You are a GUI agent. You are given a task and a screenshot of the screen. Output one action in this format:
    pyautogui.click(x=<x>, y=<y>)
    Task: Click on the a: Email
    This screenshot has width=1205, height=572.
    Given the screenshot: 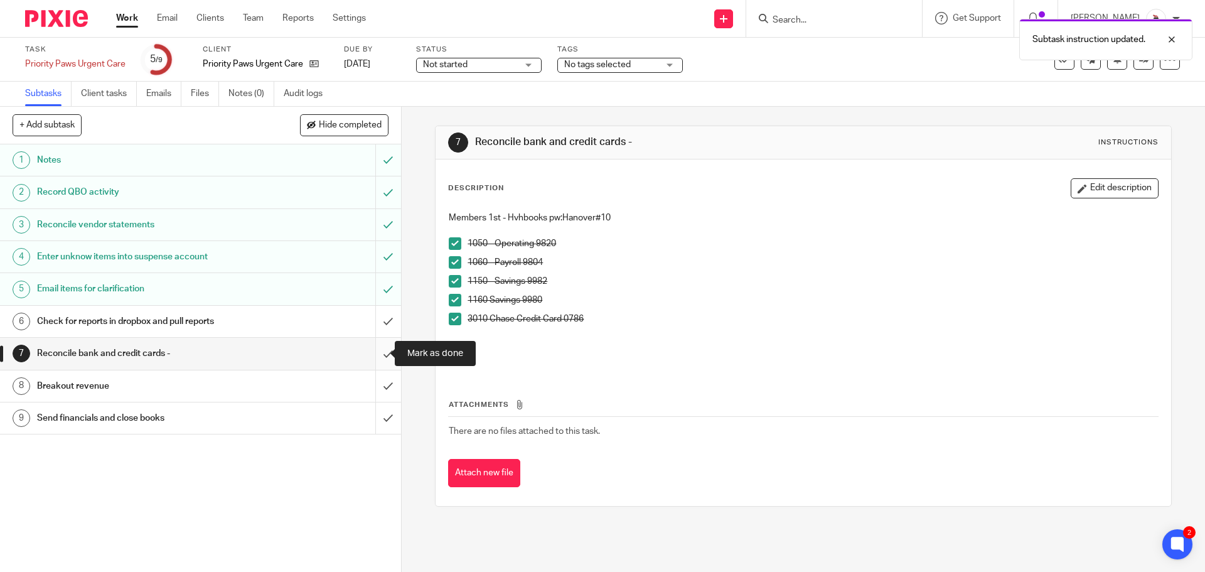 What is the action you would take?
    pyautogui.click(x=167, y=18)
    